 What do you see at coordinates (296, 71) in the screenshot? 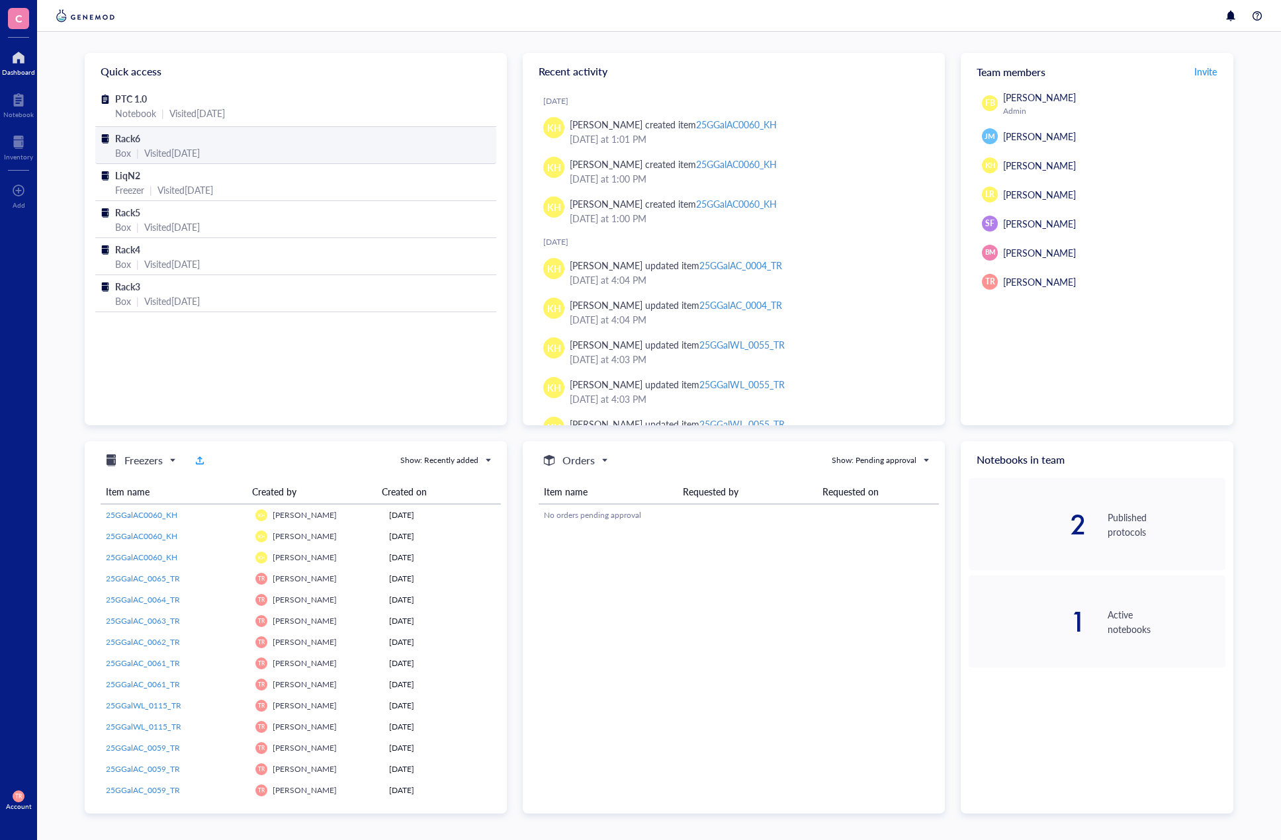
I see `div: Quick access` at bounding box center [296, 71].